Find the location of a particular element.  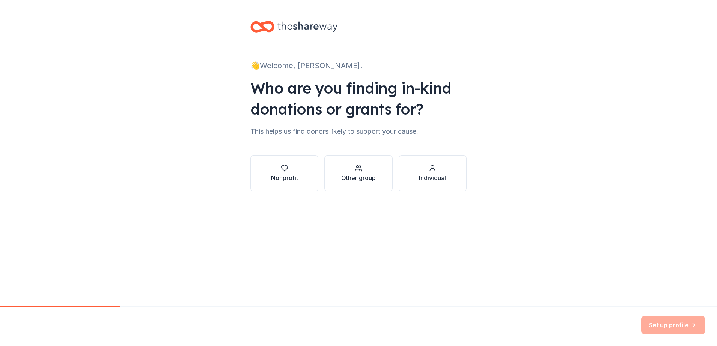

button: Other group is located at coordinates (358, 174).